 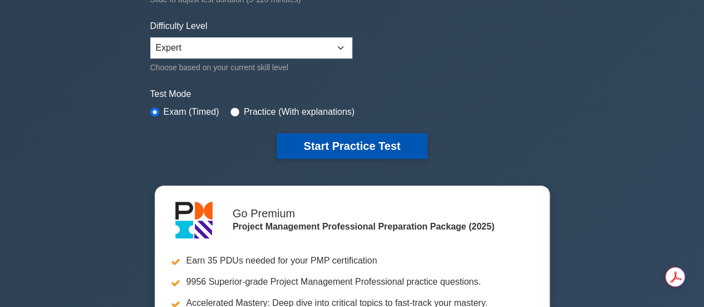 What do you see at coordinates (191, 112) in the screenshot?
I see `label: Exam (Timed)` at bounding box center [191, 112].